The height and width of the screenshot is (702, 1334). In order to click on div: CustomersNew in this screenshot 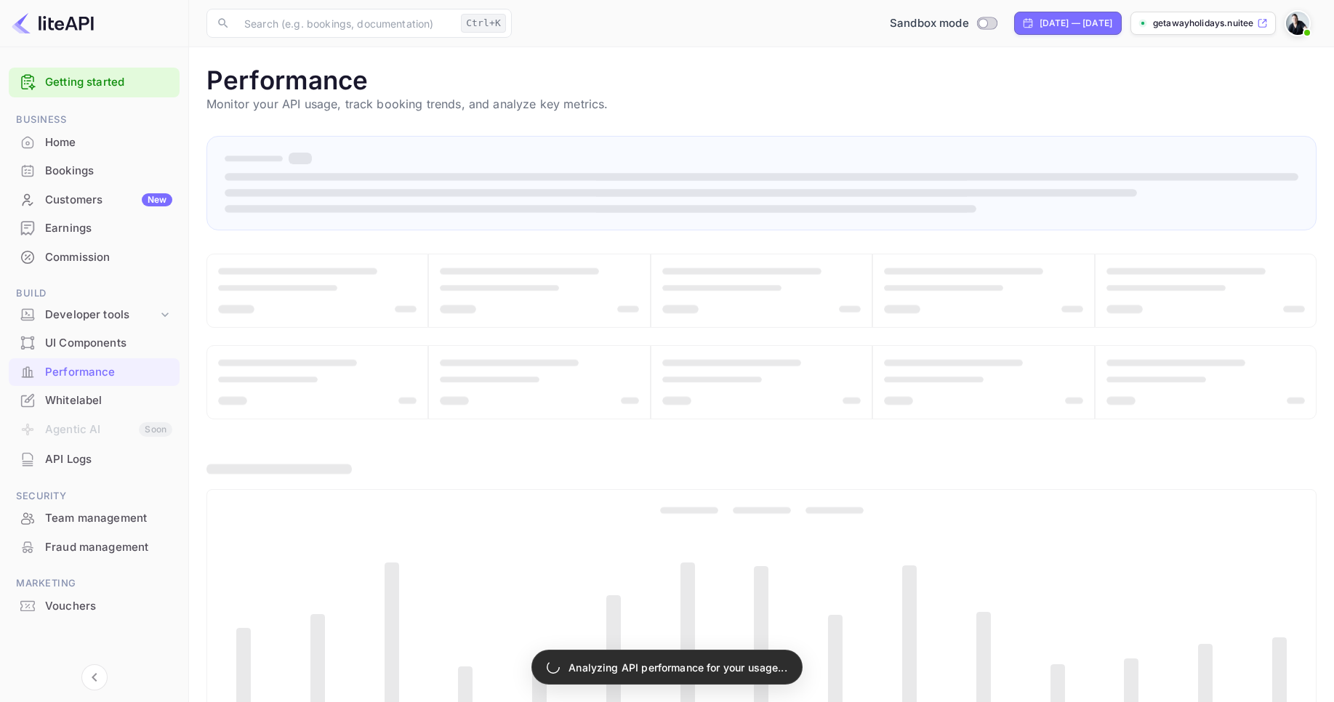, I will do `click(94, 200)`.